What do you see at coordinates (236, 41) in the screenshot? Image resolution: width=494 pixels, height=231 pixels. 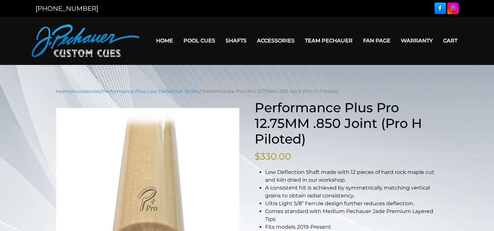 I see `a: Shafts` at bounding box center [236, 41].